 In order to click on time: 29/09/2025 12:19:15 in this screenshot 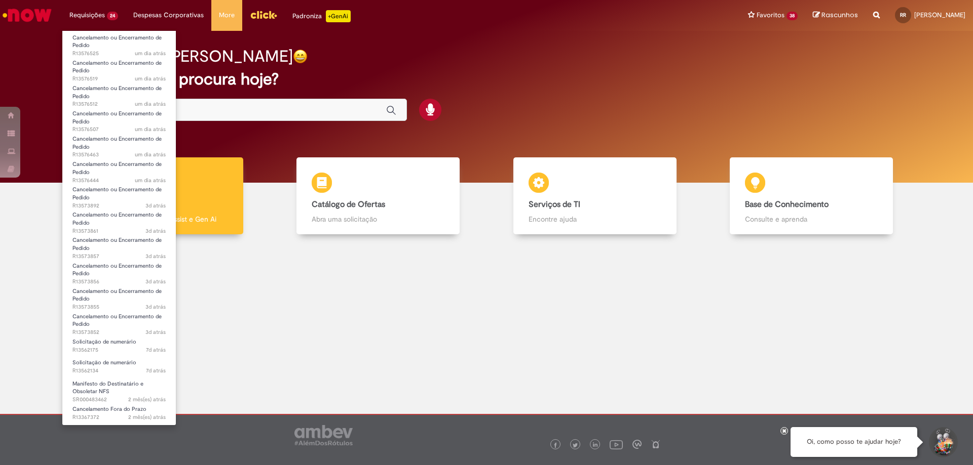, I will do `click(150, 28)`.